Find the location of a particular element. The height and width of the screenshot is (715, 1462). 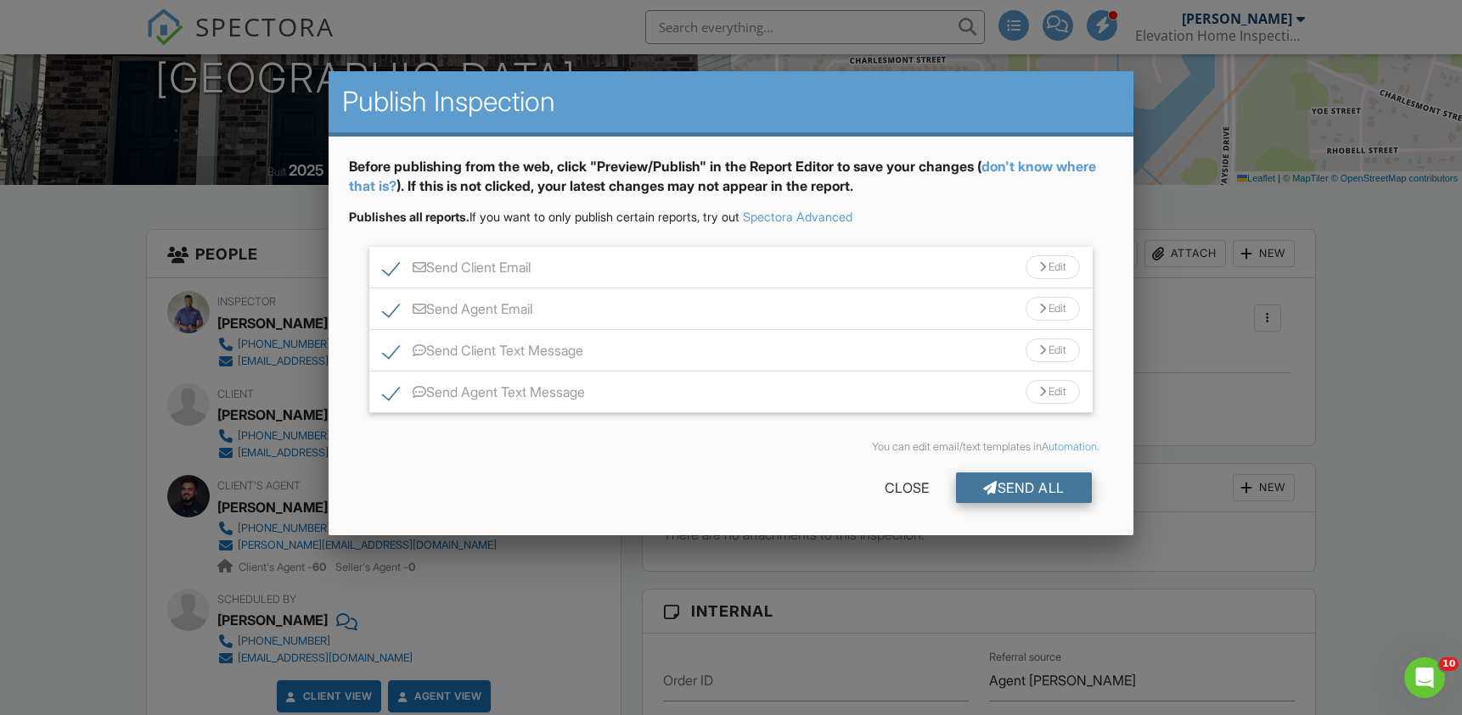

div: You can edit email/text templates in . is located at coordinates (730, 447).